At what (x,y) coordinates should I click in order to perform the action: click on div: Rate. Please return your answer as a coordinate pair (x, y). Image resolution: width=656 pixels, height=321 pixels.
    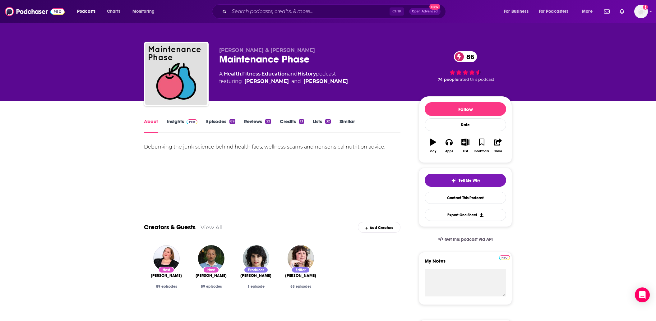
    Looking at the image, I should click on (466, 125).